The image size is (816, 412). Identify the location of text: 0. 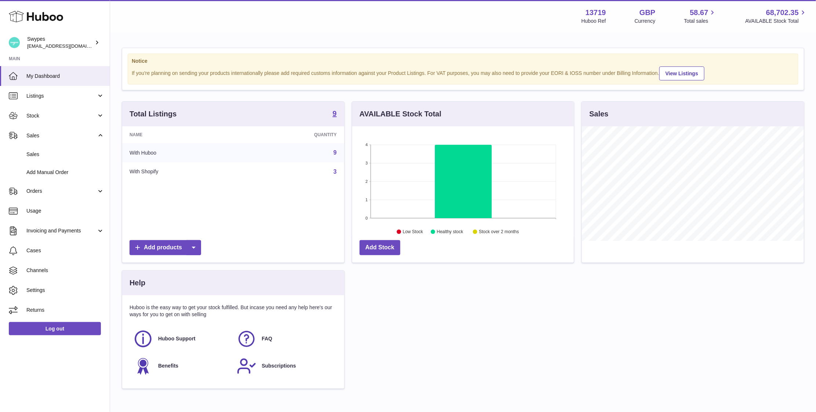
(367, 218).